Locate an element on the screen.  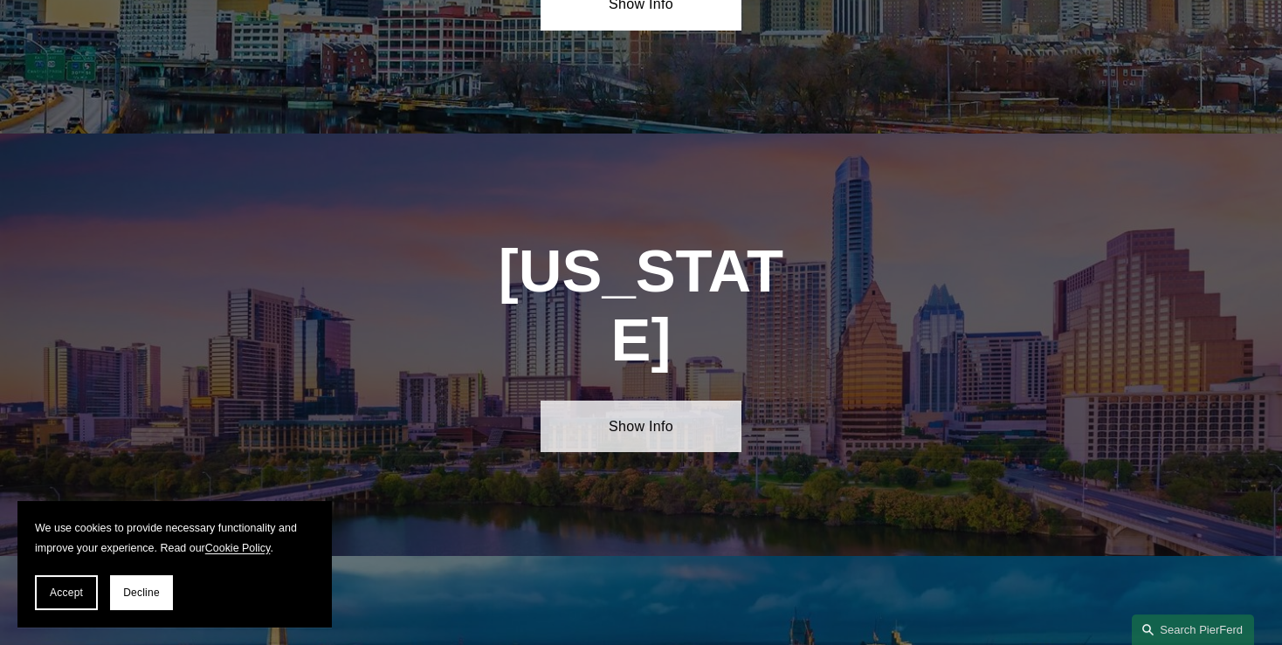
a: Cookie Policy is located at coordinates (238, 549).